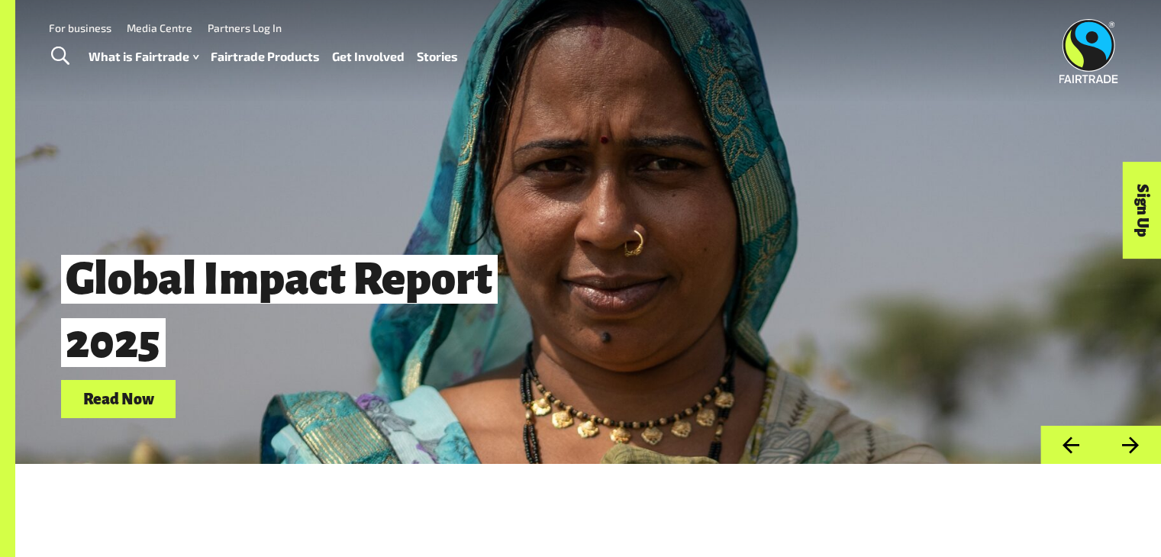  What do you see at coordinates (1131, 445) in the screenshot?
I see `button: Next` at bounding box center [1131, 445].